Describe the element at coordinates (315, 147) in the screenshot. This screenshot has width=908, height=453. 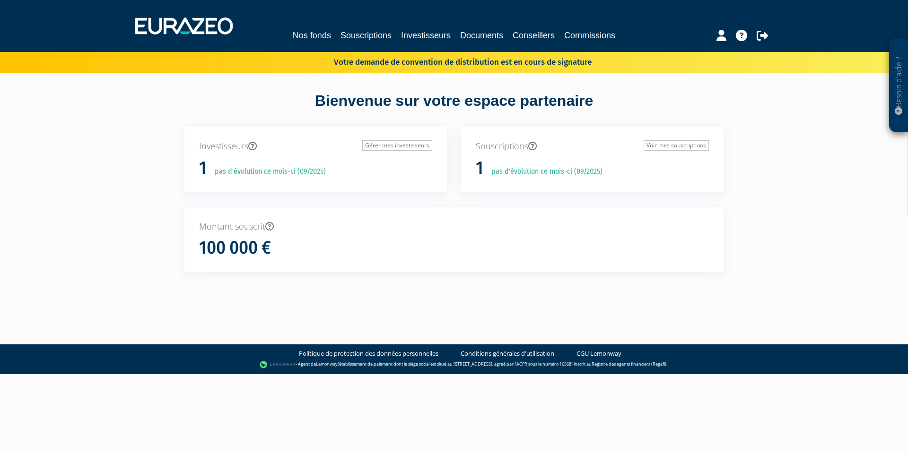
I see `p: Investisseurs` at that location.